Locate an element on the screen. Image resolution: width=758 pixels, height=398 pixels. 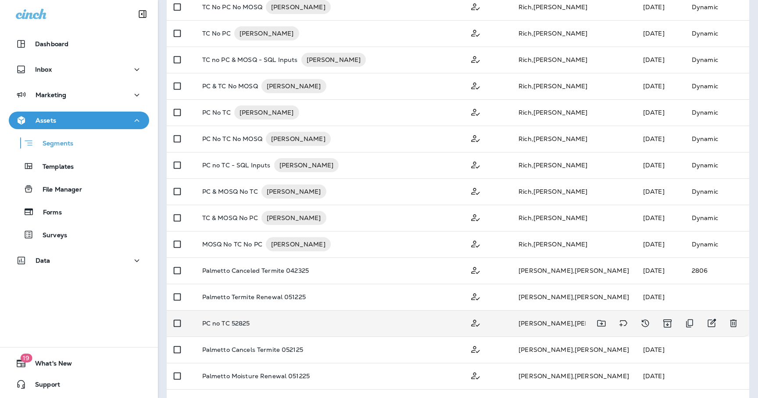
p: PC No TC is located at coordinates (216, 112).